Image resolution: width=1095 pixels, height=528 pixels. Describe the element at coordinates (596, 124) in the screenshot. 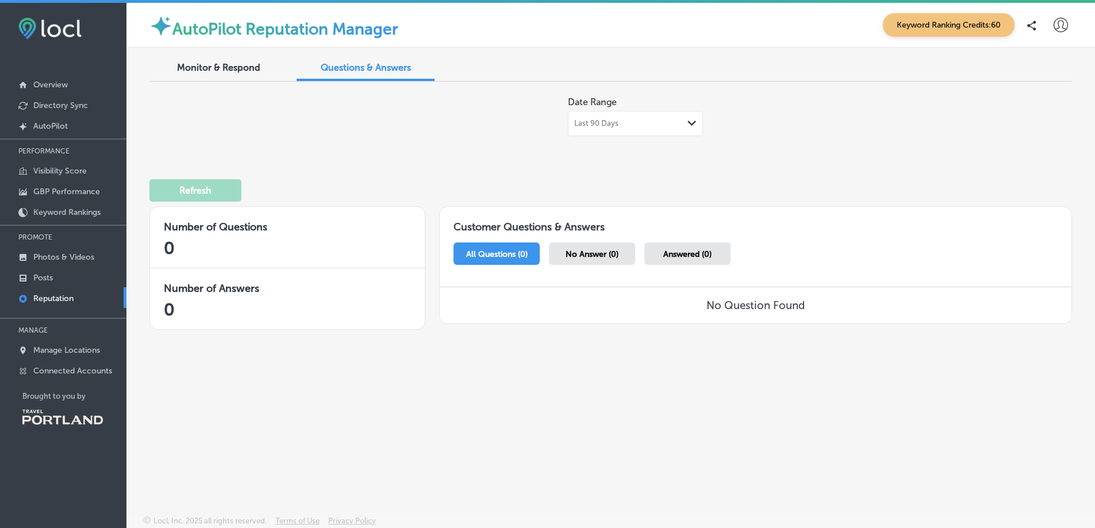

I see `span: Last 90 Days` at that location.